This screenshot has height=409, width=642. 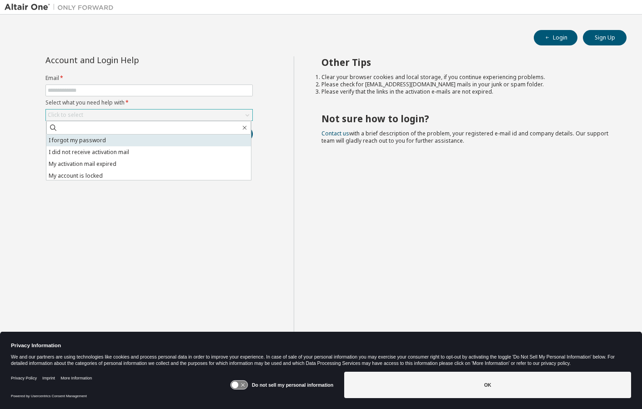 What do you see at coordinates (466, 119) in the screenshot?
I see `h2: Not sure how to login?` at bounding box center [466, 119].